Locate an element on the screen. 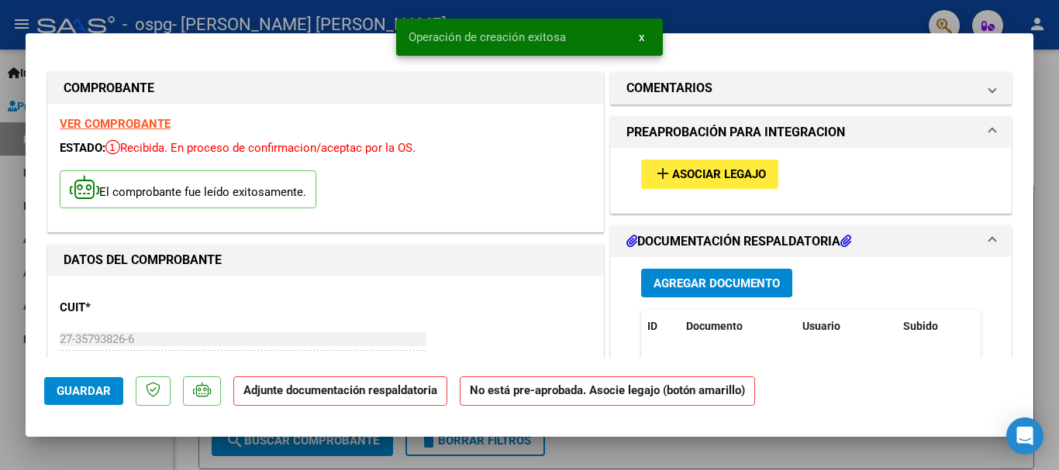  span: Guardar is located at coordinates (84, 391).